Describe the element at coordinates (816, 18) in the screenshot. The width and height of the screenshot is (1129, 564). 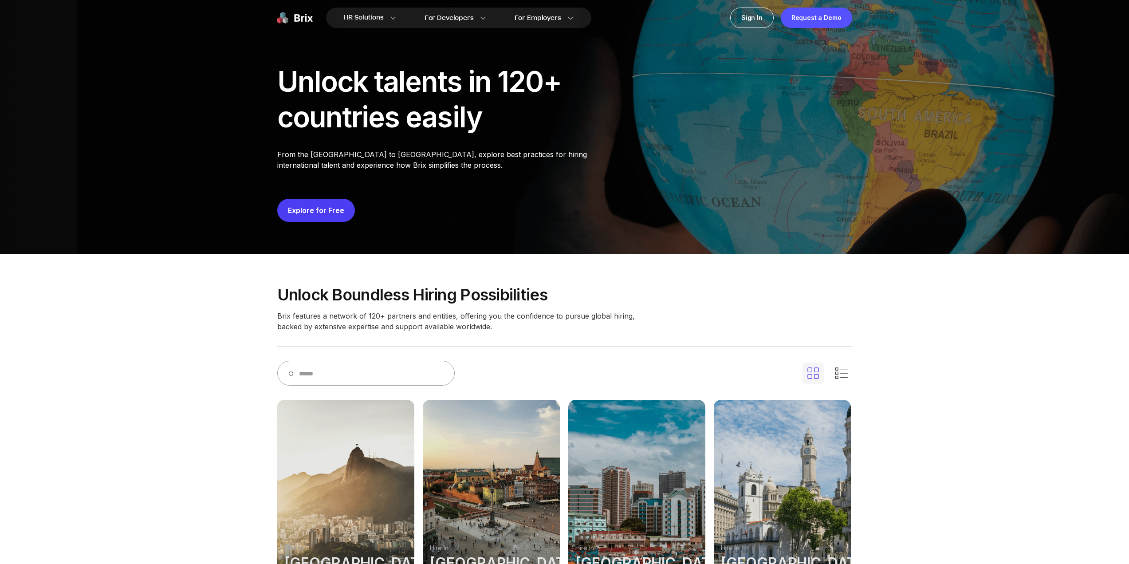
I see `div: Request a Demo` at that location.